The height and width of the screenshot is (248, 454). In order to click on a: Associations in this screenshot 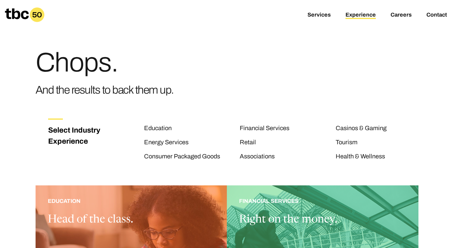, I will do `click(257, 157)`.